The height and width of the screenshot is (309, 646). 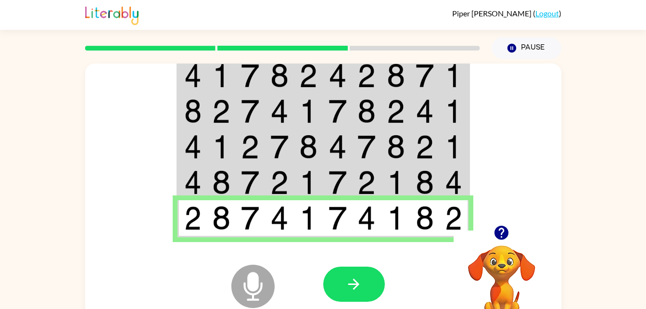 I want to click on button: Pause, so click(x=526, y=48).